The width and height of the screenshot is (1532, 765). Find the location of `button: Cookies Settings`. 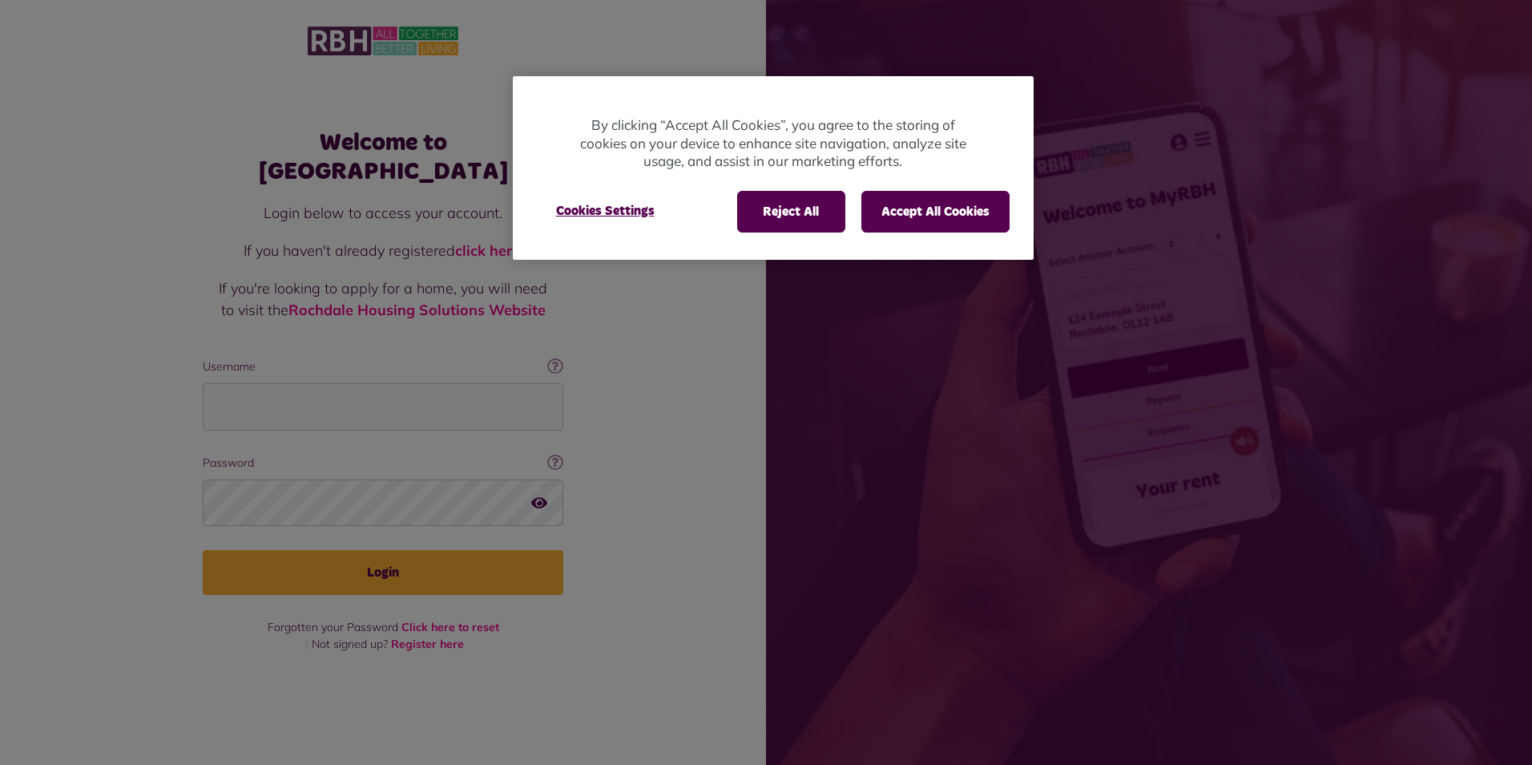

button: Cookies Settings is located at coordinates (605, 211).